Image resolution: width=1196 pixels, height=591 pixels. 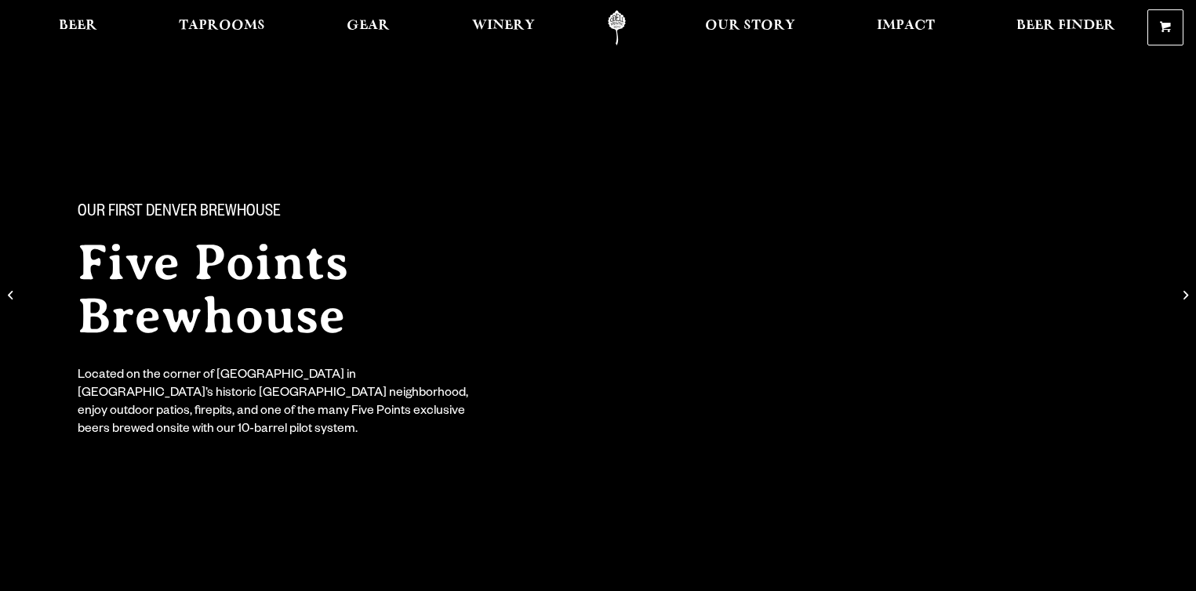 I want to click on a: Winery, so click(x=503, y=27).